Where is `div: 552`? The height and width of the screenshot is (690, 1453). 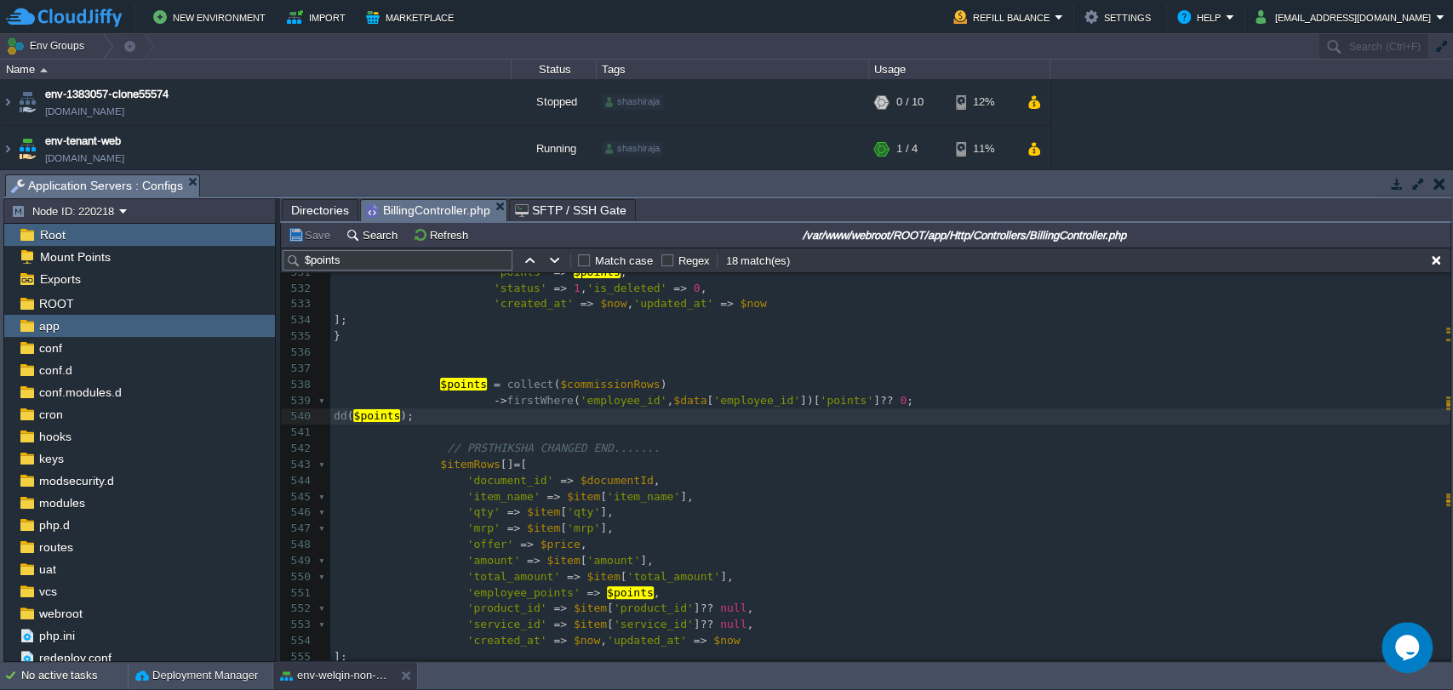
div: 552 is located at coordinates (298, 609).